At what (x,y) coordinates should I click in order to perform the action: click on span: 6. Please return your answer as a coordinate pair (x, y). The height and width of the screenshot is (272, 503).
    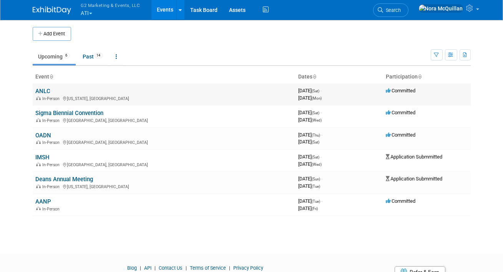
    Looking at the image, I should click on (67, 55).